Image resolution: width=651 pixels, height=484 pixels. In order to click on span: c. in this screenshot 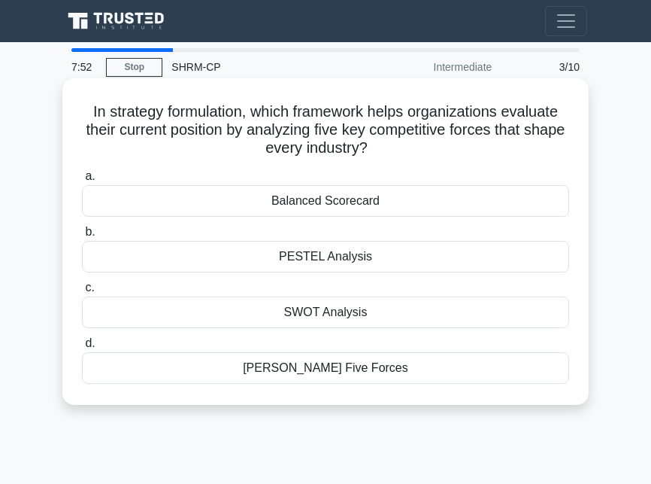, I will do `click(90, 287)`.